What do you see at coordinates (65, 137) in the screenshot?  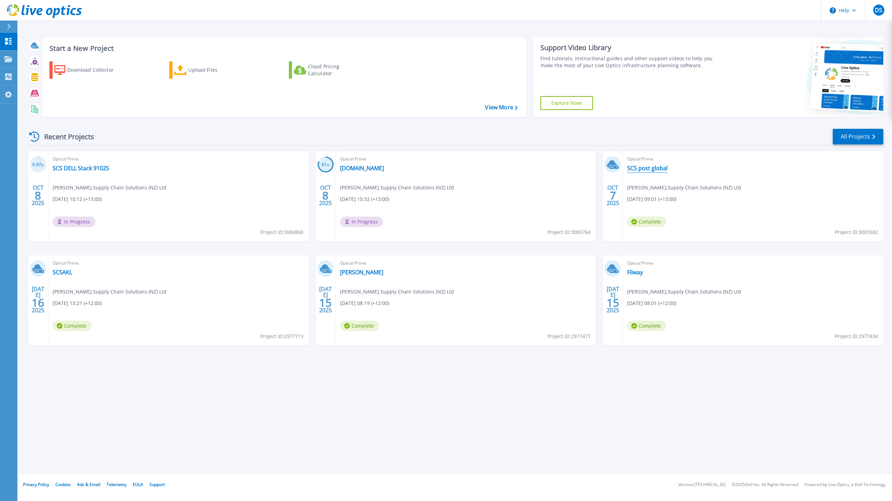 I see `div: Recent Projects` at bounding box center [65, 137].